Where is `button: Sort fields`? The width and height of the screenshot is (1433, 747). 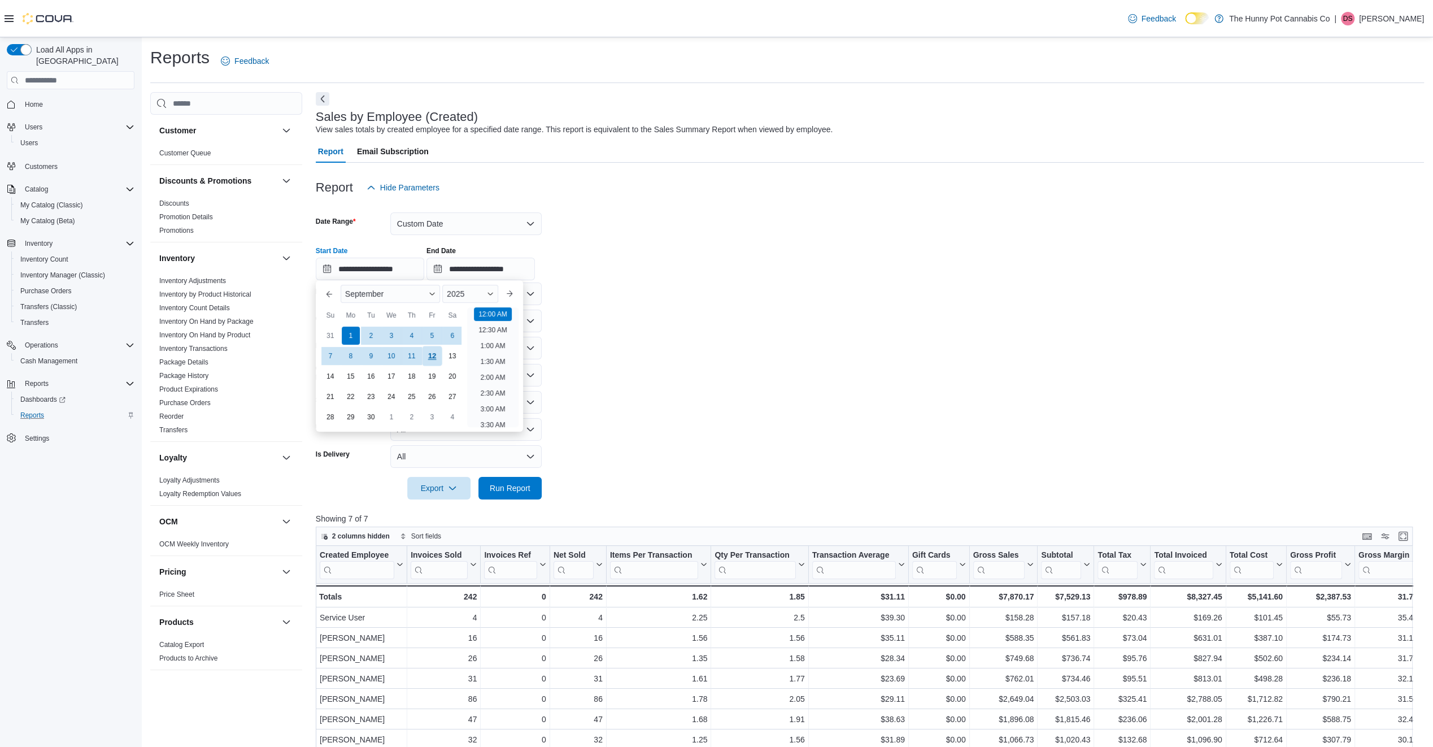 button: Sort fields is located at coordinates (420, 536).